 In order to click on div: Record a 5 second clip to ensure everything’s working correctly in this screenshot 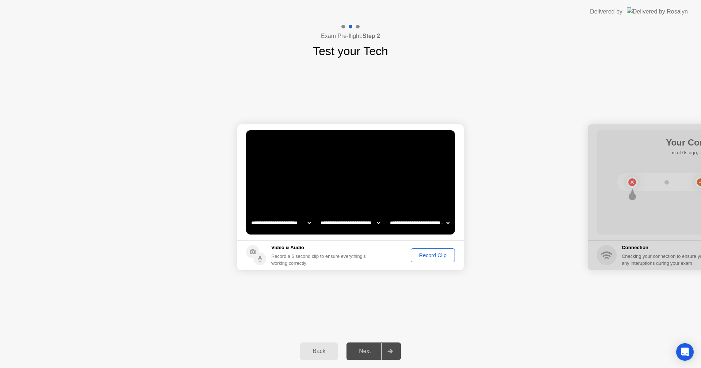, I will do `click(320, 260)`.